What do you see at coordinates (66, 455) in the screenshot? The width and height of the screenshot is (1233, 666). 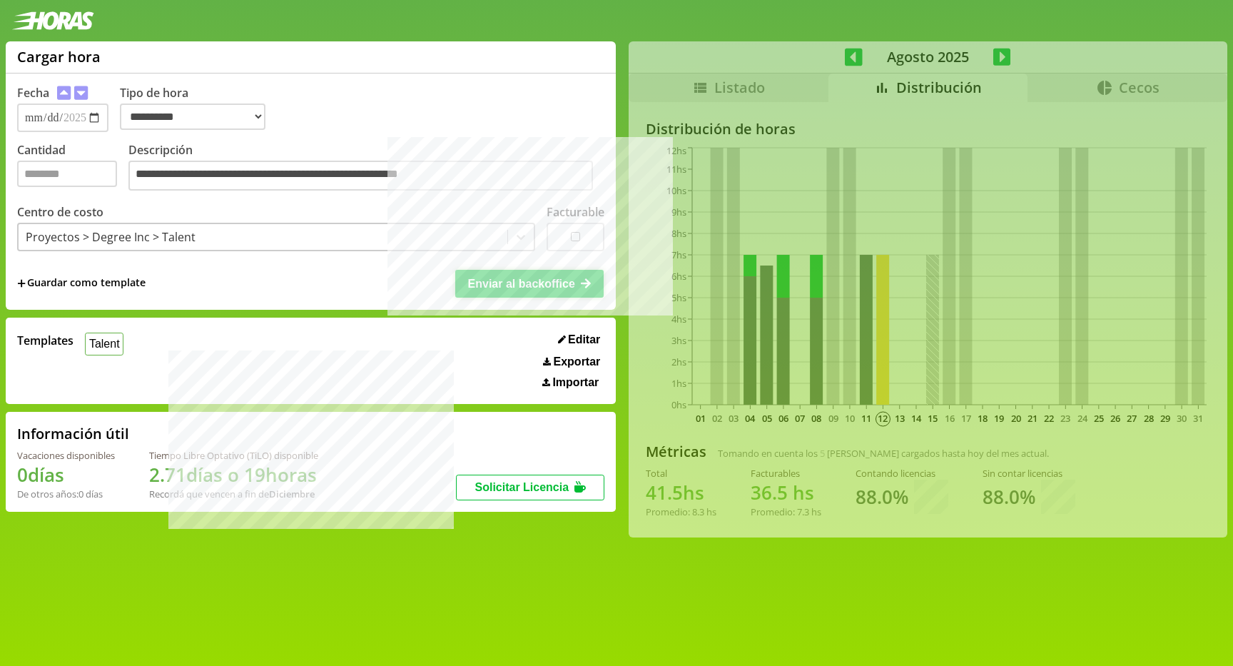 I see `div: Vacaciones disponibles` at bounding box center [66, 455].